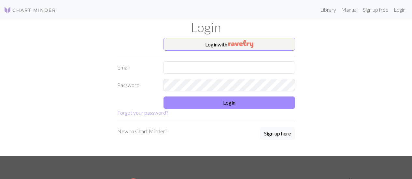 The image size is (412, 179). What do you see at coordinates (206, 27) in the screenshot?
I see `h1: Login` at bounding box center [206, 27].